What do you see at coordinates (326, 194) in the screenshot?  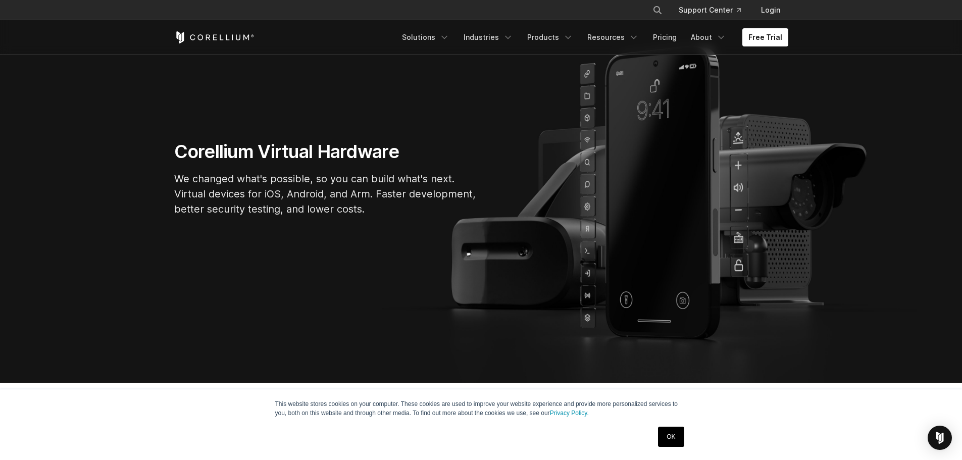 I see `p: We changed what's possible, so you can build what's next. Virtual devices for iOS, Android, and A...` at bounding box center [326, 194].